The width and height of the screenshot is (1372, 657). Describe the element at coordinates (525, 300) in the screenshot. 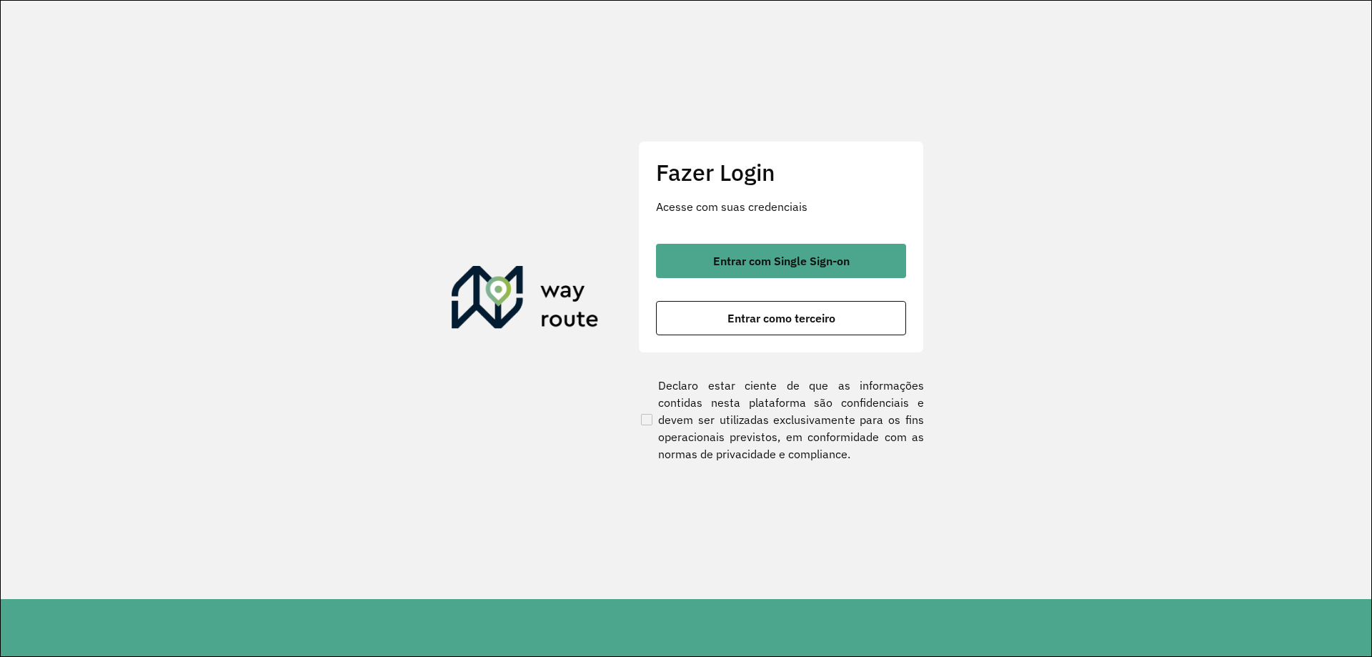

I see `img: Roteirizador AmbevTech` at that location.